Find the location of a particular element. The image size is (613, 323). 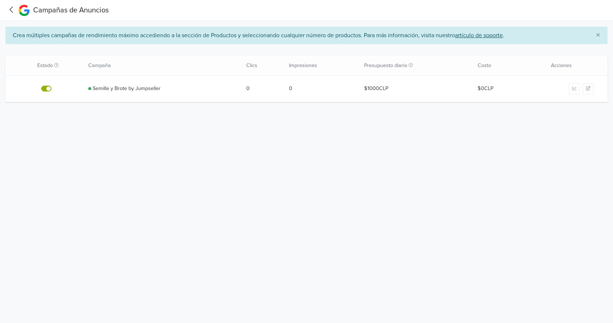

a: $0CLP is located at coordinates (498, 89).